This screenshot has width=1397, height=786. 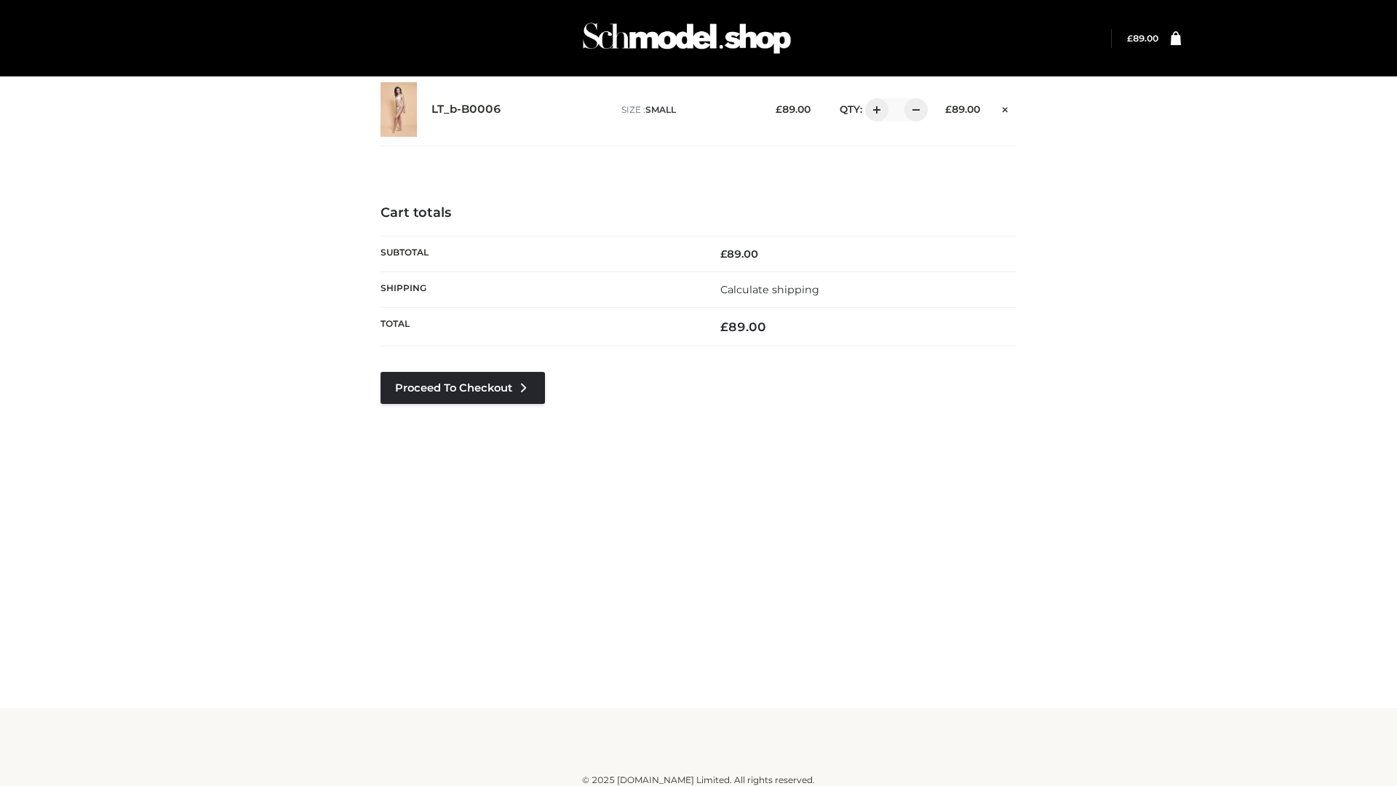 What do you see at coordinates (687, 110) in the screenshot?
I see `p: size :` at bounding box center [687, 110].